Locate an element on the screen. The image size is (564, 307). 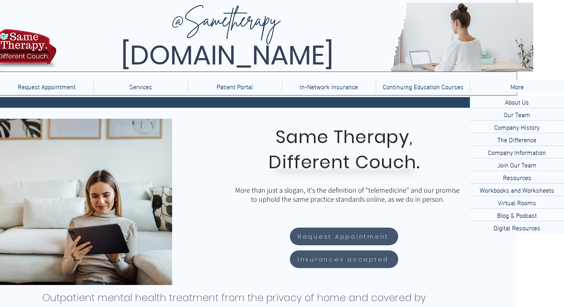
a: The Difference is located at coordinates (517, 139).